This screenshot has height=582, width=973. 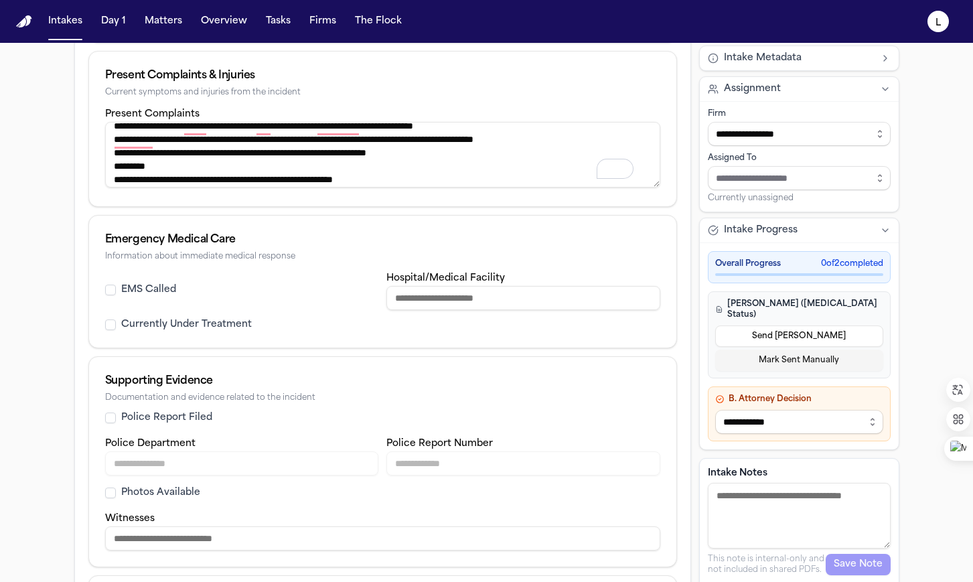 What do you see at coordinates (799, 58) in the screenshot?
I see `button: Intake Metadata` at bounding box center [799, 58].